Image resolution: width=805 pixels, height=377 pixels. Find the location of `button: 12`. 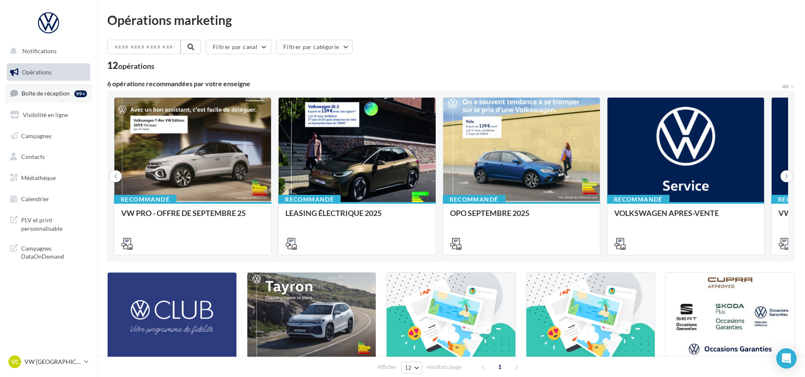

button: 12 is located at coordinates (412, 367).